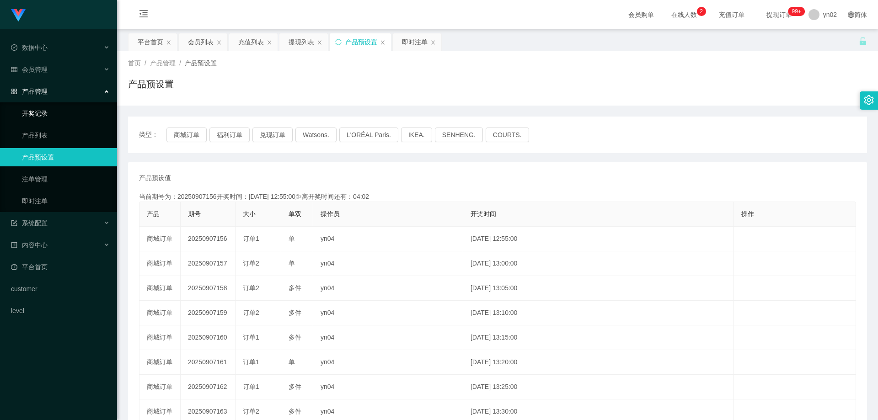  I want to click on span: 单双, so click(295, 214).